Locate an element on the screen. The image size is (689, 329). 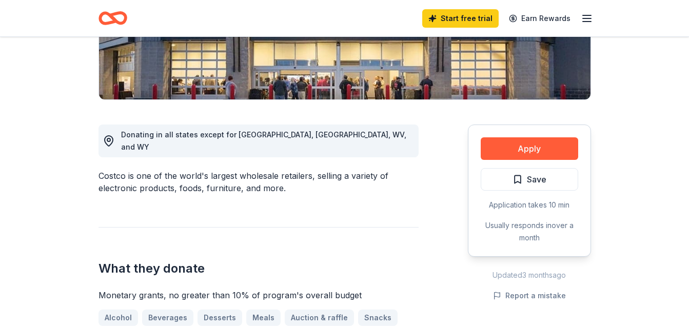
button: Report a mistake is located at coordinates (530, 296).